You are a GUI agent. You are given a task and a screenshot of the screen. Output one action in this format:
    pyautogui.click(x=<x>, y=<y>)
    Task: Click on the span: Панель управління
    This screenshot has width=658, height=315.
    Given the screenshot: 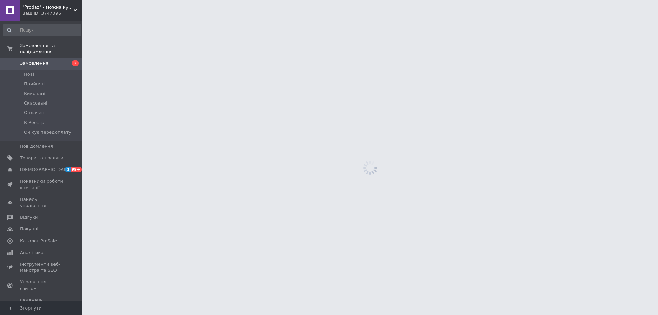 What is the action you would take?
    pyautogui.click(x=41, y=203)
    